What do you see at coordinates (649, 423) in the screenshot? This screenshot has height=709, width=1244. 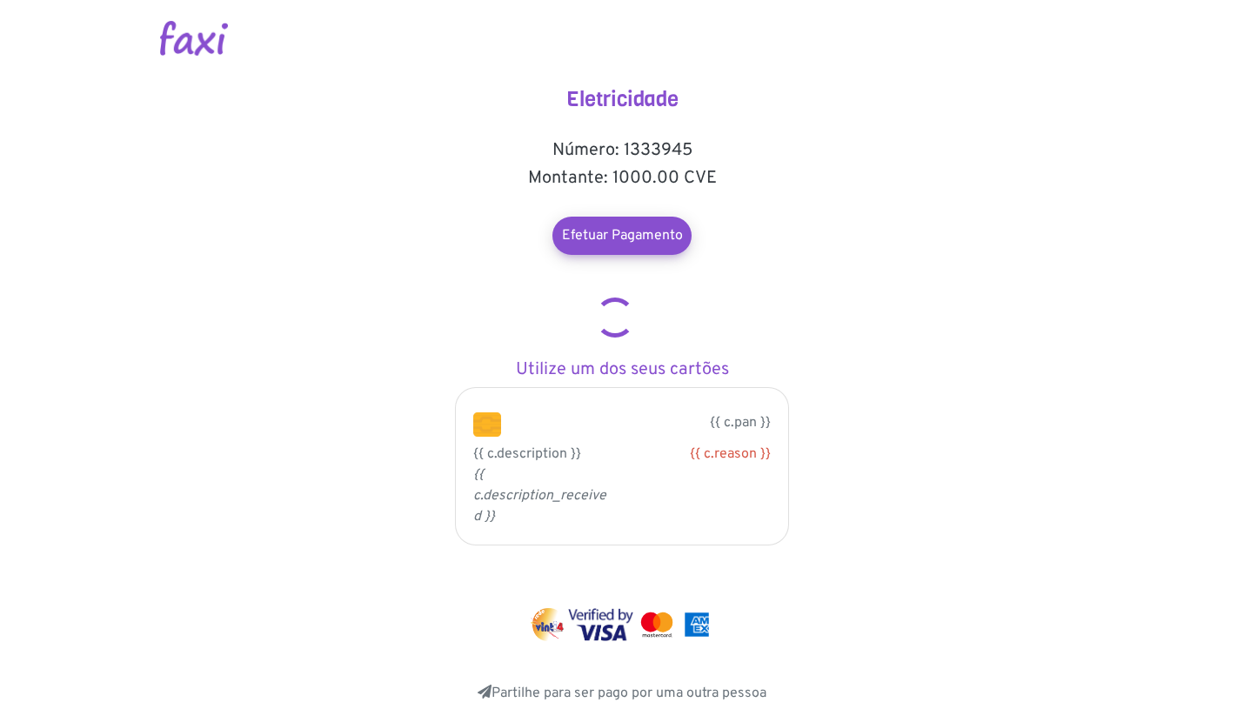 I see `p: {{ c.pan }}` at bounding box center [649, 423].